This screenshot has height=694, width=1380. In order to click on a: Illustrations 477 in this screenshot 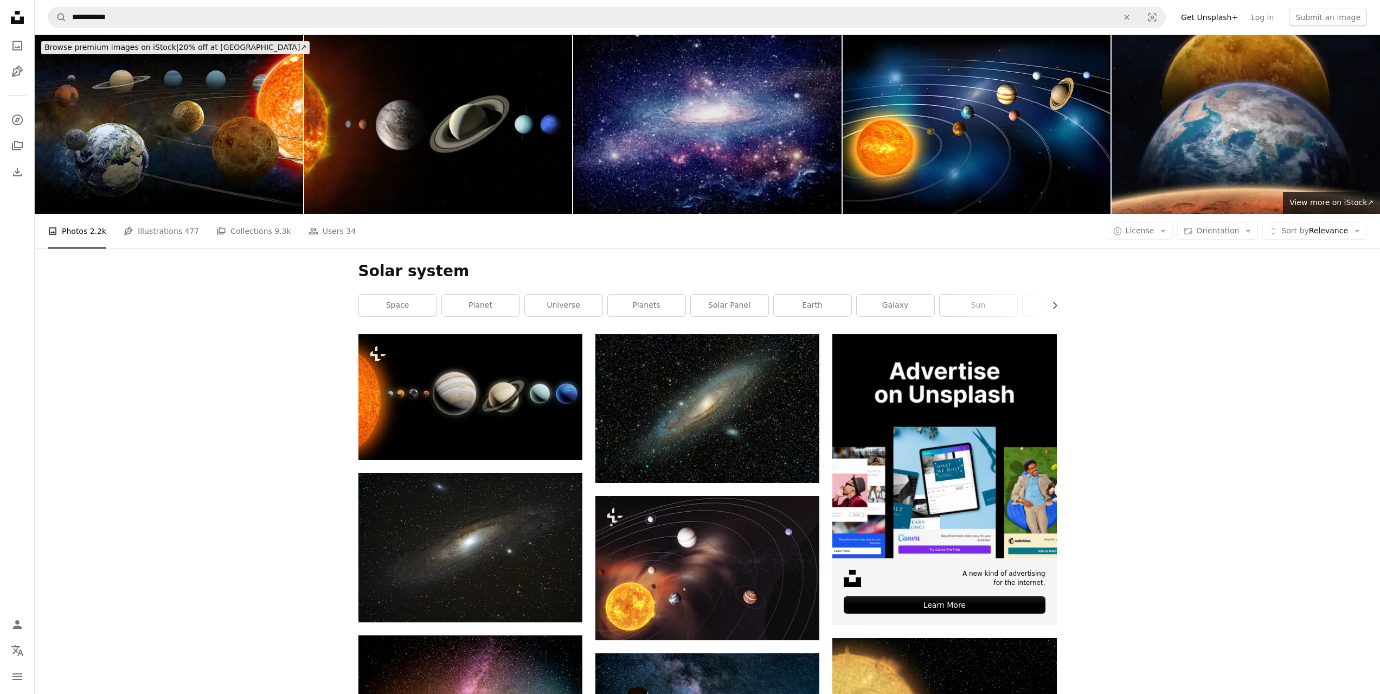, I will do `click(161, 231)`.